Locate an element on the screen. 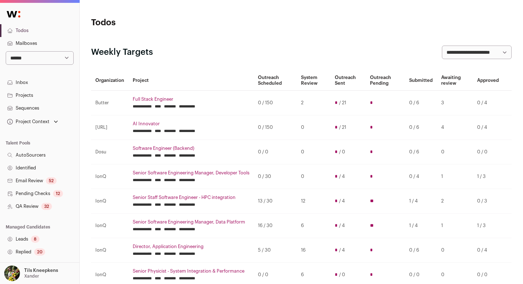 The image size is (523, 284). a: Senior Software Engineering Manager, Developer Tools is located at coordinates (191, 173).